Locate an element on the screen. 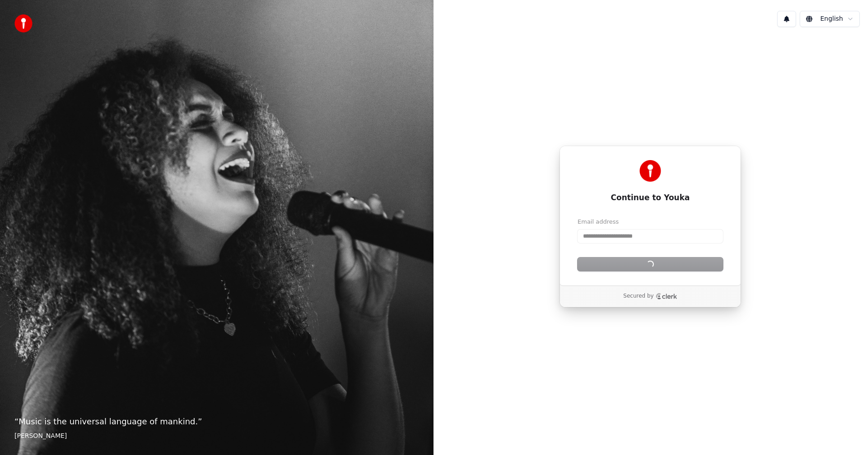 The width and height of the screenshot is (867, 455). a: Clerk logo is located at coordinates (666, 297).